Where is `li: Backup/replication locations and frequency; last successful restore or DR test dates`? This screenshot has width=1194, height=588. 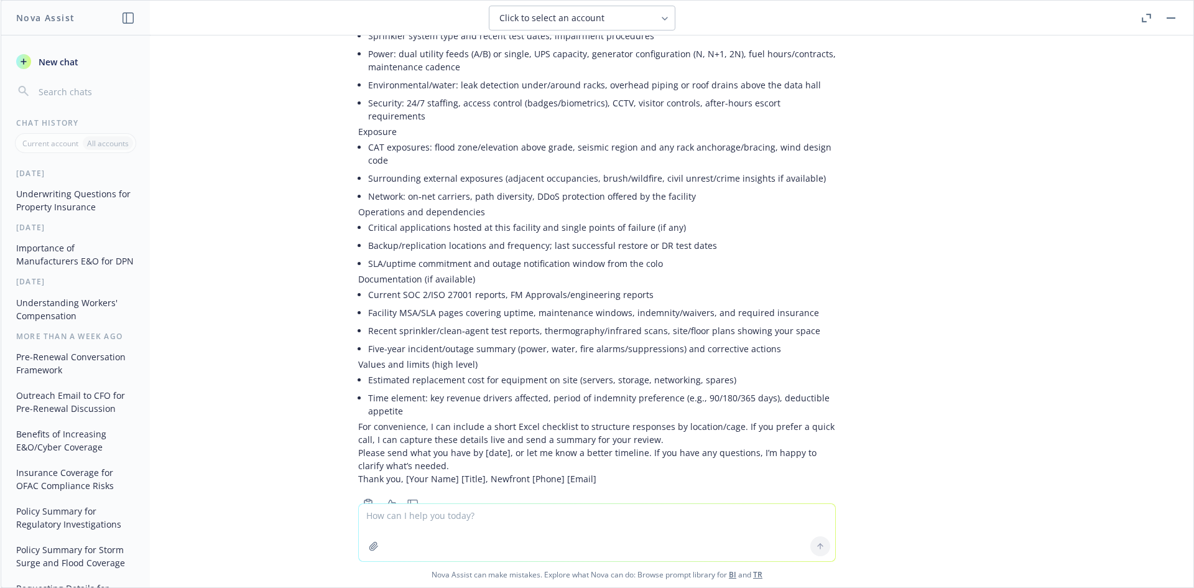
li: Backup/replication locations and frequency; last successful restore or DR test dates is located at coordinates (602, 245).